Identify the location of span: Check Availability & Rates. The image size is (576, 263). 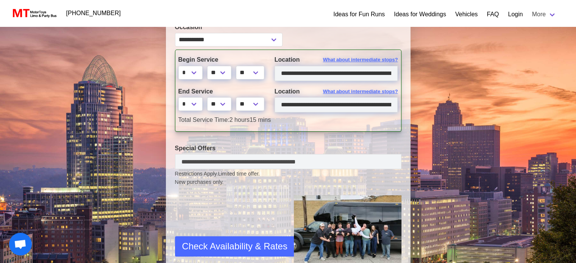
(235, 247).